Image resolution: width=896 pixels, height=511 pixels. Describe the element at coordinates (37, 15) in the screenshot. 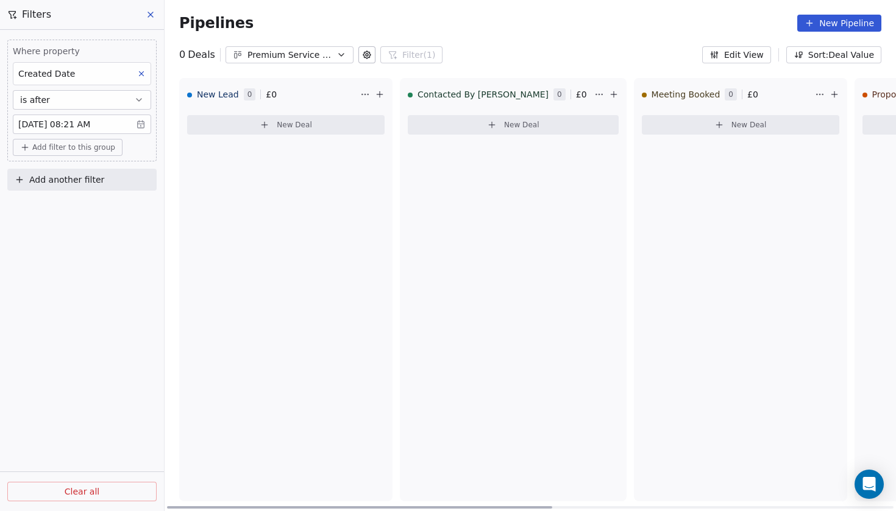

I see `span: Filters` at that location.